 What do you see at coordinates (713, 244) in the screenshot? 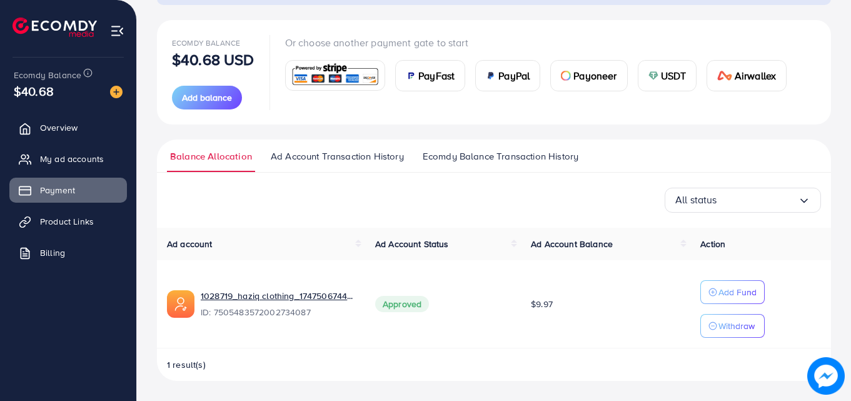
I see `span: Action` at bounding box center [713, 244].